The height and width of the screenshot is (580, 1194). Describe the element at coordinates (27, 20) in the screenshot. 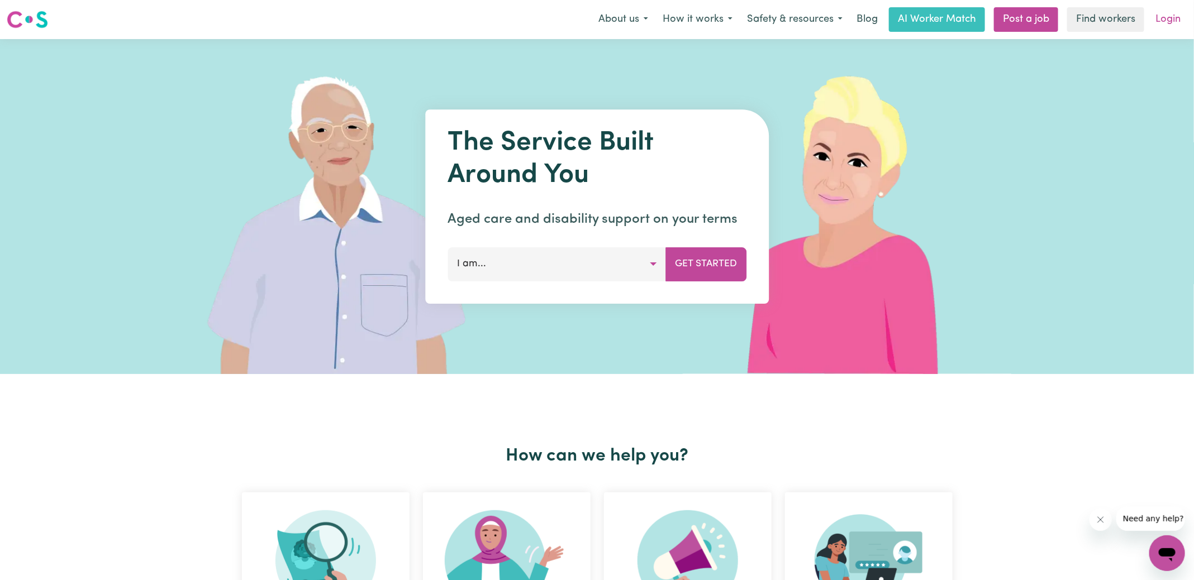

I see `a: Careseekers logo` at that location.